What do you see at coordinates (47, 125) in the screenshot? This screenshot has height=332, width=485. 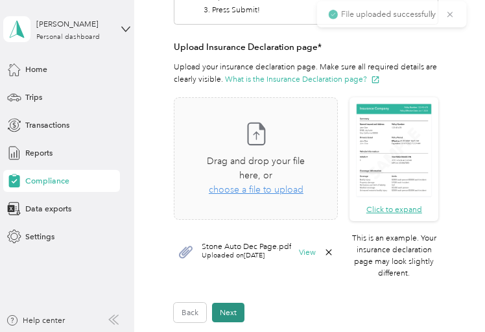 I see `span: Transactions` at bounding box center [47, 125].